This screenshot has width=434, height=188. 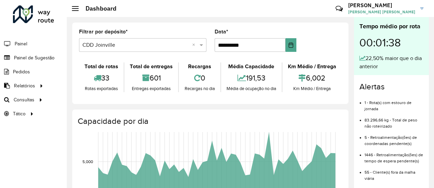 What do you see at coordinates (394, 120) in the screenshot?
I see `li: 83.296,66 kg - Total de peso não roteirizado` at bounding box center [394, 120].